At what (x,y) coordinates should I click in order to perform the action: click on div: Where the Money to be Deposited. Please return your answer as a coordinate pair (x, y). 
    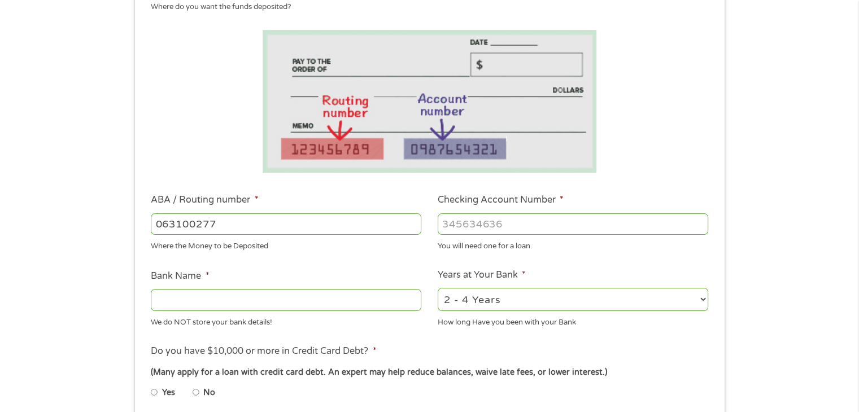
    Looking at the image, I should click on (286, 245).